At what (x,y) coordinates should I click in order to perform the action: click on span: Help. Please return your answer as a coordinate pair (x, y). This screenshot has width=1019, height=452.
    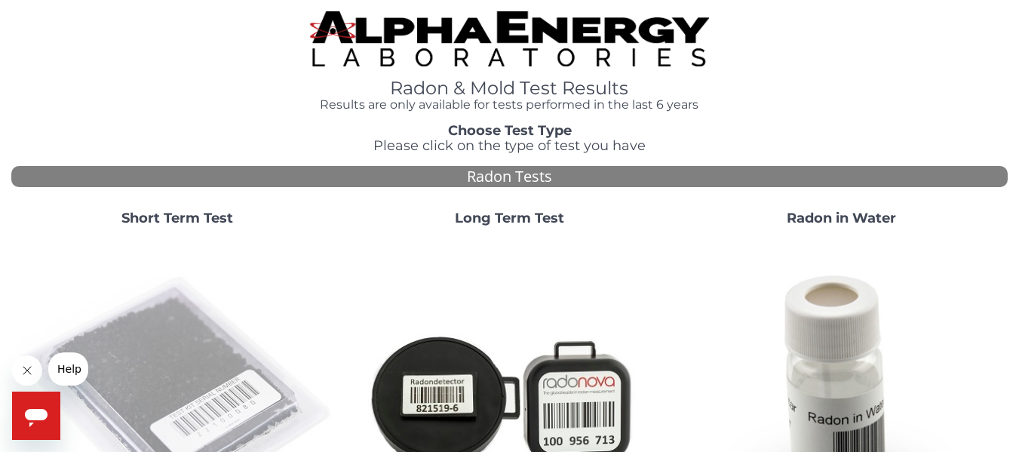
    Looking at the image, I should click on (21, 17).